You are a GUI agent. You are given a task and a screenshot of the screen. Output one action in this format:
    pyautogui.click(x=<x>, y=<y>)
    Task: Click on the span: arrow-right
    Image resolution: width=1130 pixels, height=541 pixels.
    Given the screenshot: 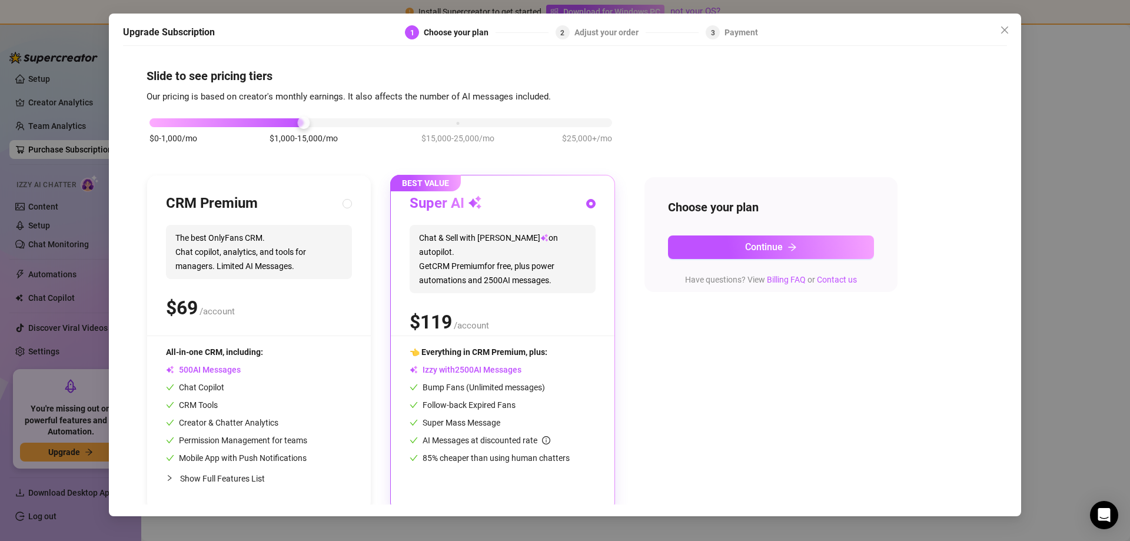 What is the action you would take?
    pyautogui.click(x=792, y=247)
    